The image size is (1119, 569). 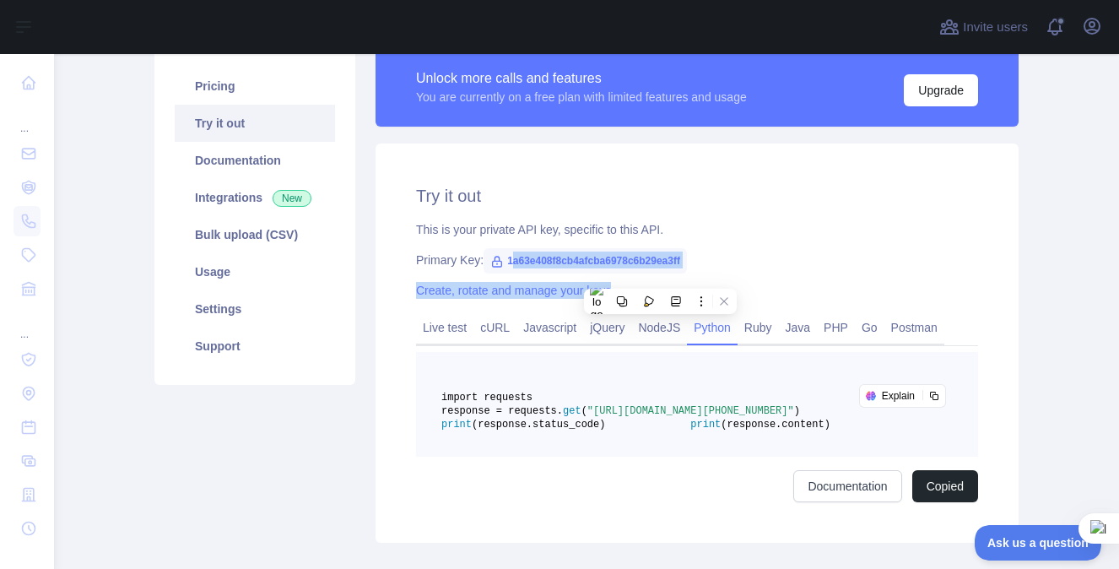 I want to click on button: Upgrade, so click(x=941, y=90).